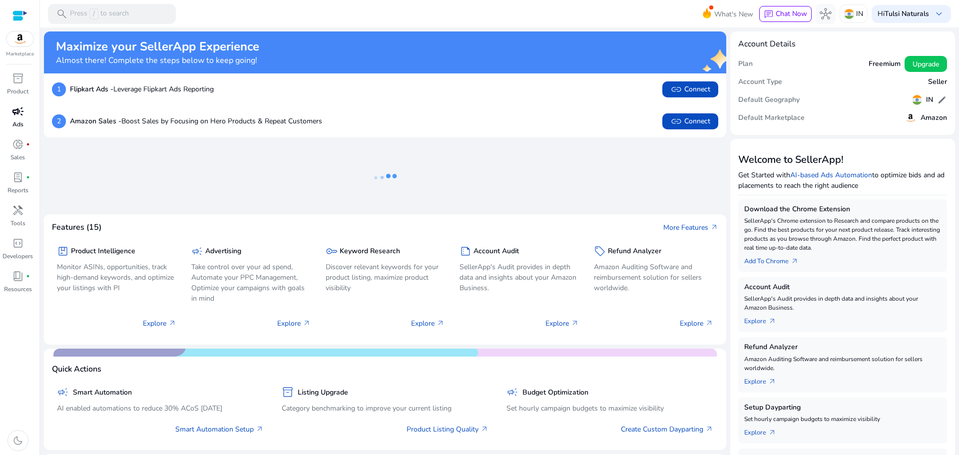 The width and height of the screenshot is (959, 455). I want to click on p: Product, so click(17, 91).